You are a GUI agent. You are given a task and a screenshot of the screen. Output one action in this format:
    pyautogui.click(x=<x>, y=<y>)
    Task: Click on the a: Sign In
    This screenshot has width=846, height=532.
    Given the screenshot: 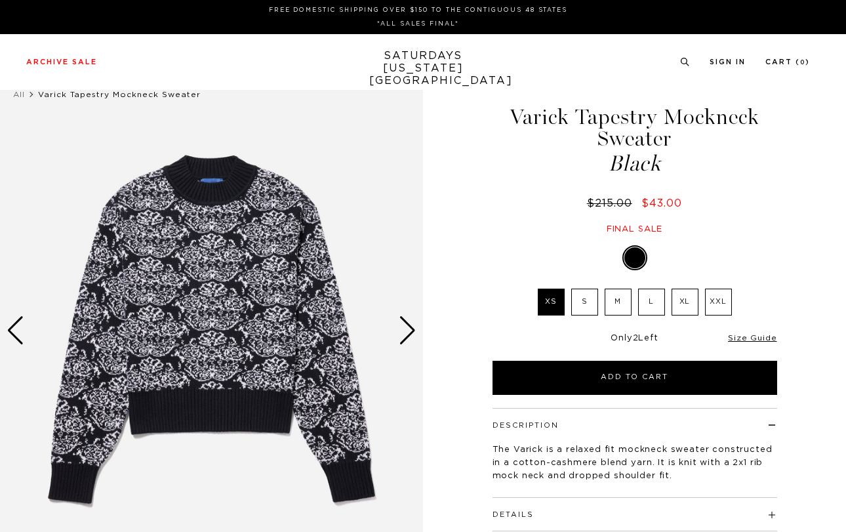 What is the action you would take?
    pyautogui.click(x=728, y=62)
    